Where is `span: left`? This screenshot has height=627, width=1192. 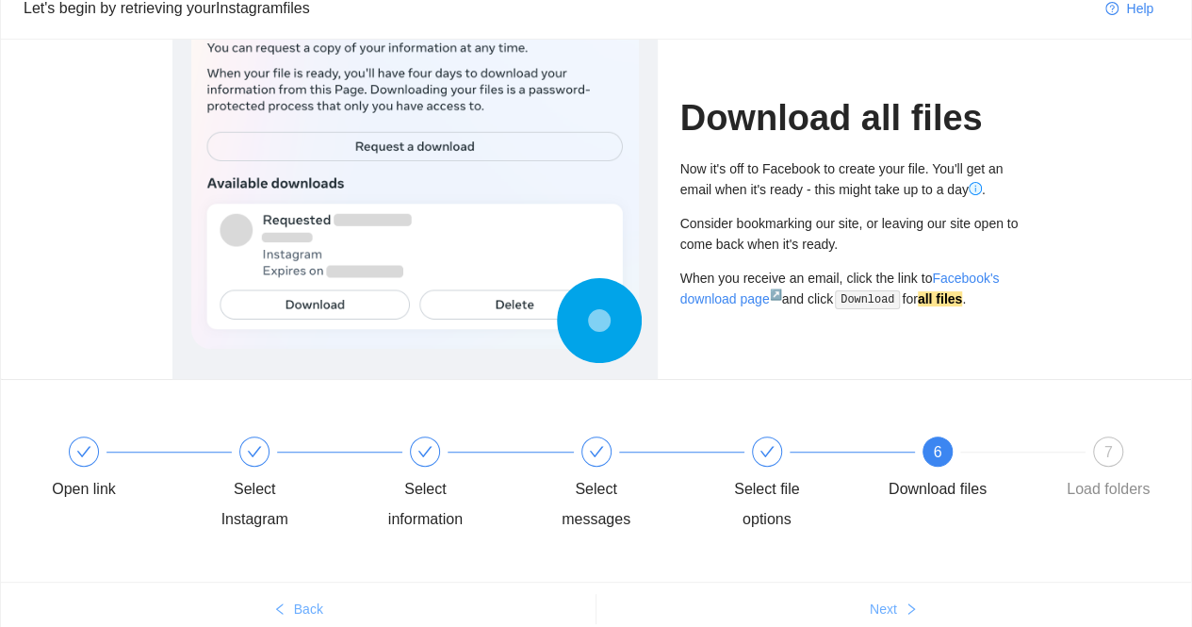 span: left is located at coordinates (280, 610).